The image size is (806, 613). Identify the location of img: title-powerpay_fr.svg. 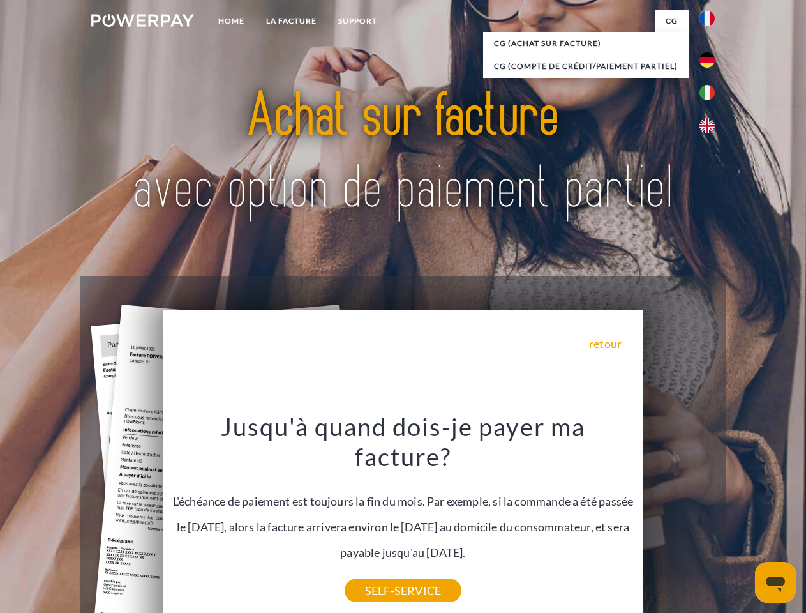
(403, 153).